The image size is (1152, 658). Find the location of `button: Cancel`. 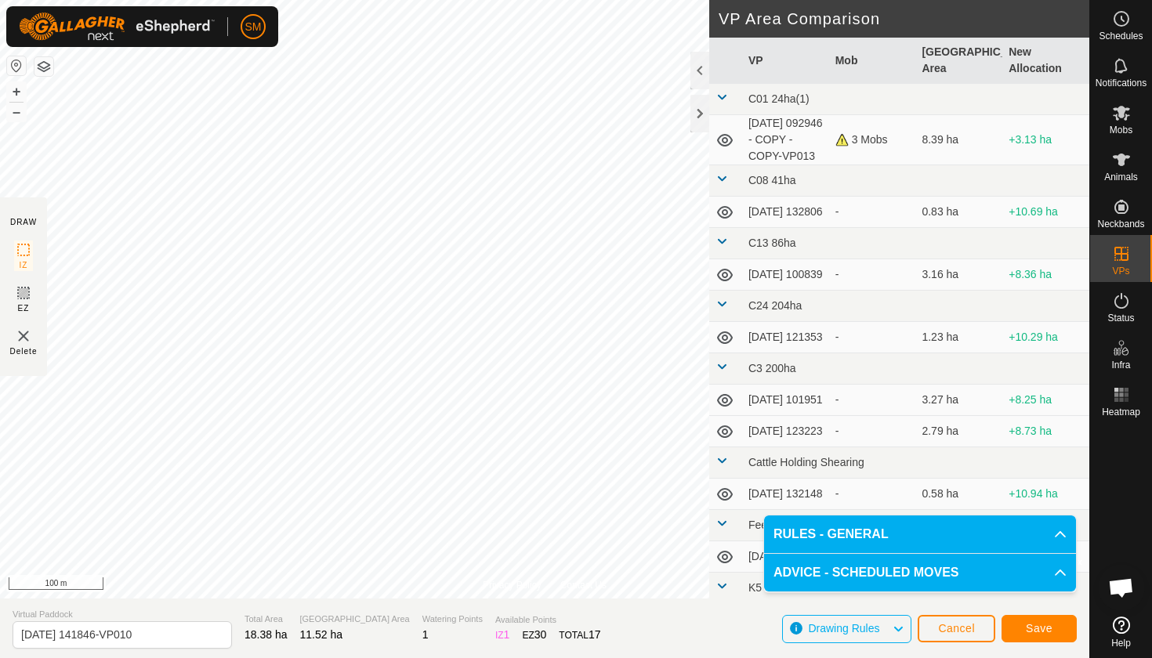

button: Cancel is located at coordinates (956, 628).